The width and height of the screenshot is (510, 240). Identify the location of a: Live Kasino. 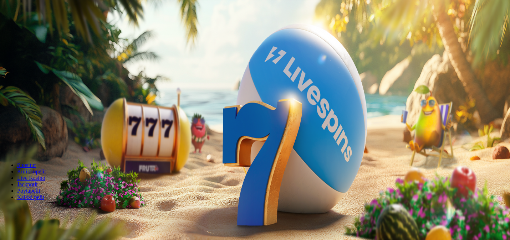
(31, 178).